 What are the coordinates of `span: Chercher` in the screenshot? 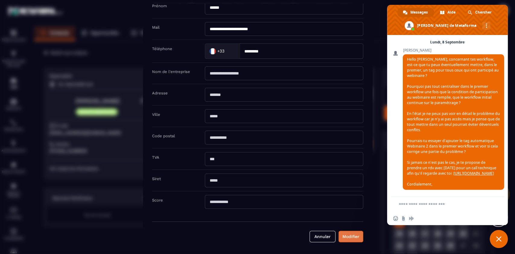 It's located at (483, 12).